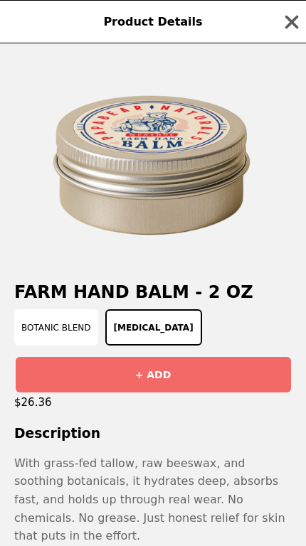 This screenshot has width=306, height=546. Describe the element at coordinates (56, 327) in the screenshot. I see `button: Botanic Blend` at that location.